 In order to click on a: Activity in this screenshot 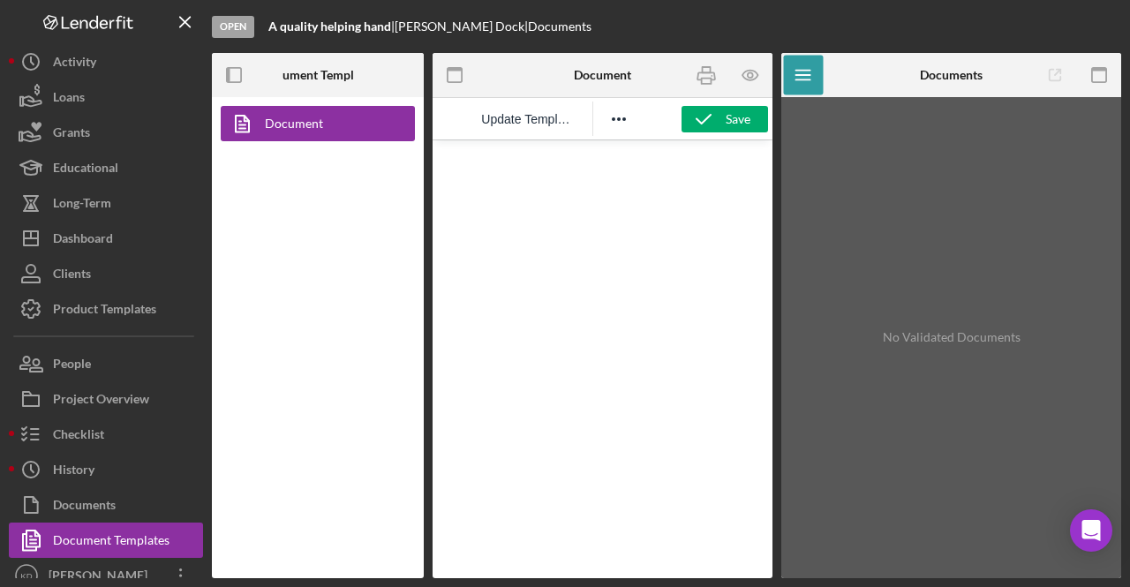, I will do `click(106, 62)`.